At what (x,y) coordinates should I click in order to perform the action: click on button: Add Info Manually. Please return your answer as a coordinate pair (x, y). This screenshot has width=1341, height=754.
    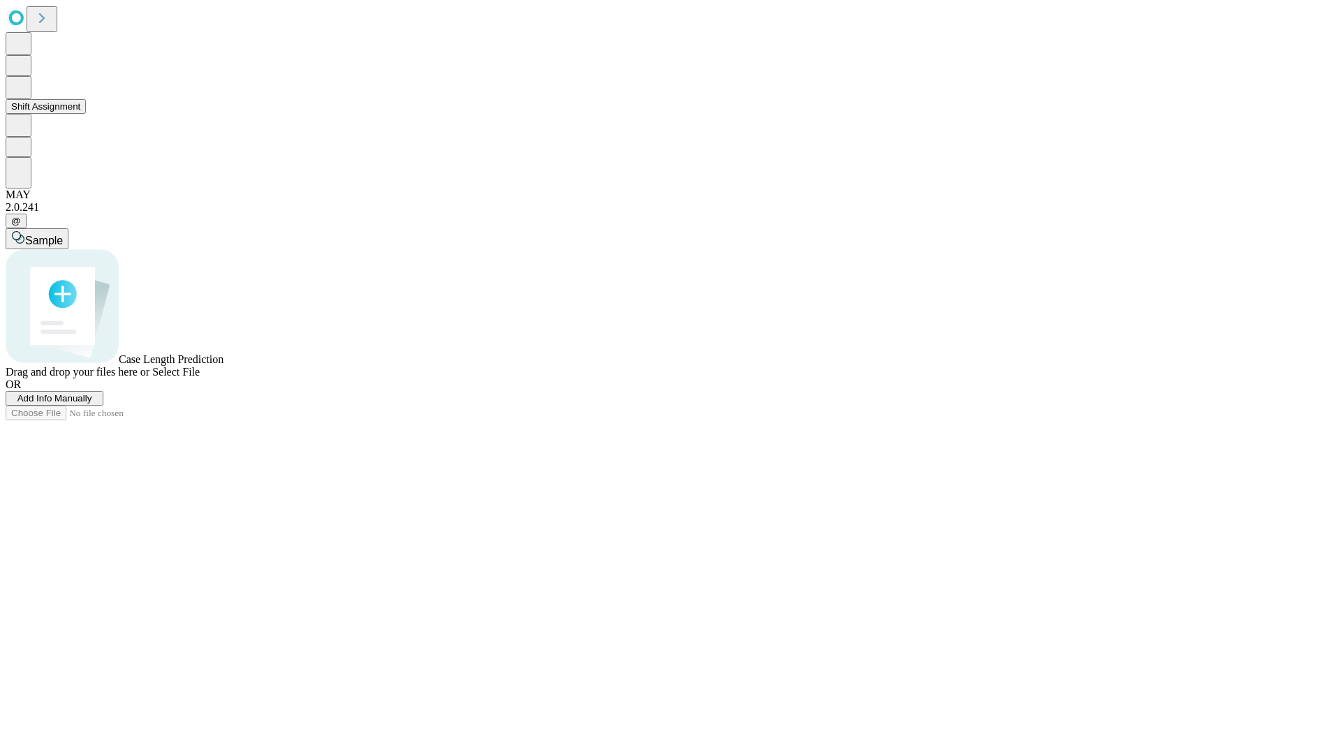
    Looking at the image, I should click on (54, 398).